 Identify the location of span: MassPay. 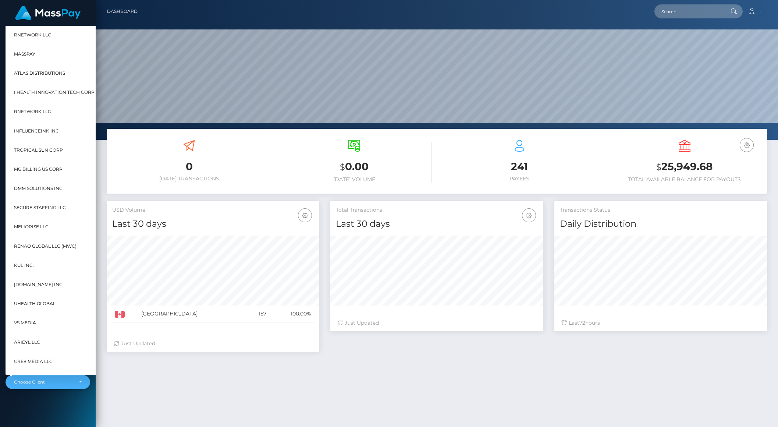
(25, 54).